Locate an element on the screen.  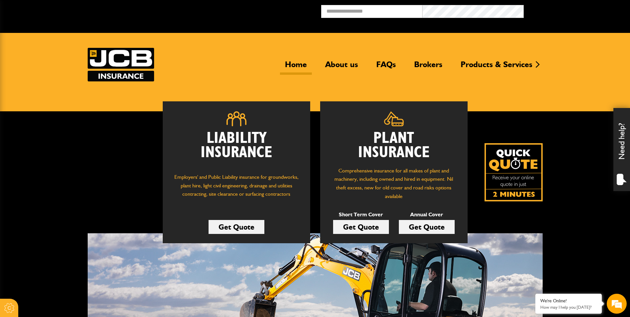
a: Home is located at coordinates (296, 67).